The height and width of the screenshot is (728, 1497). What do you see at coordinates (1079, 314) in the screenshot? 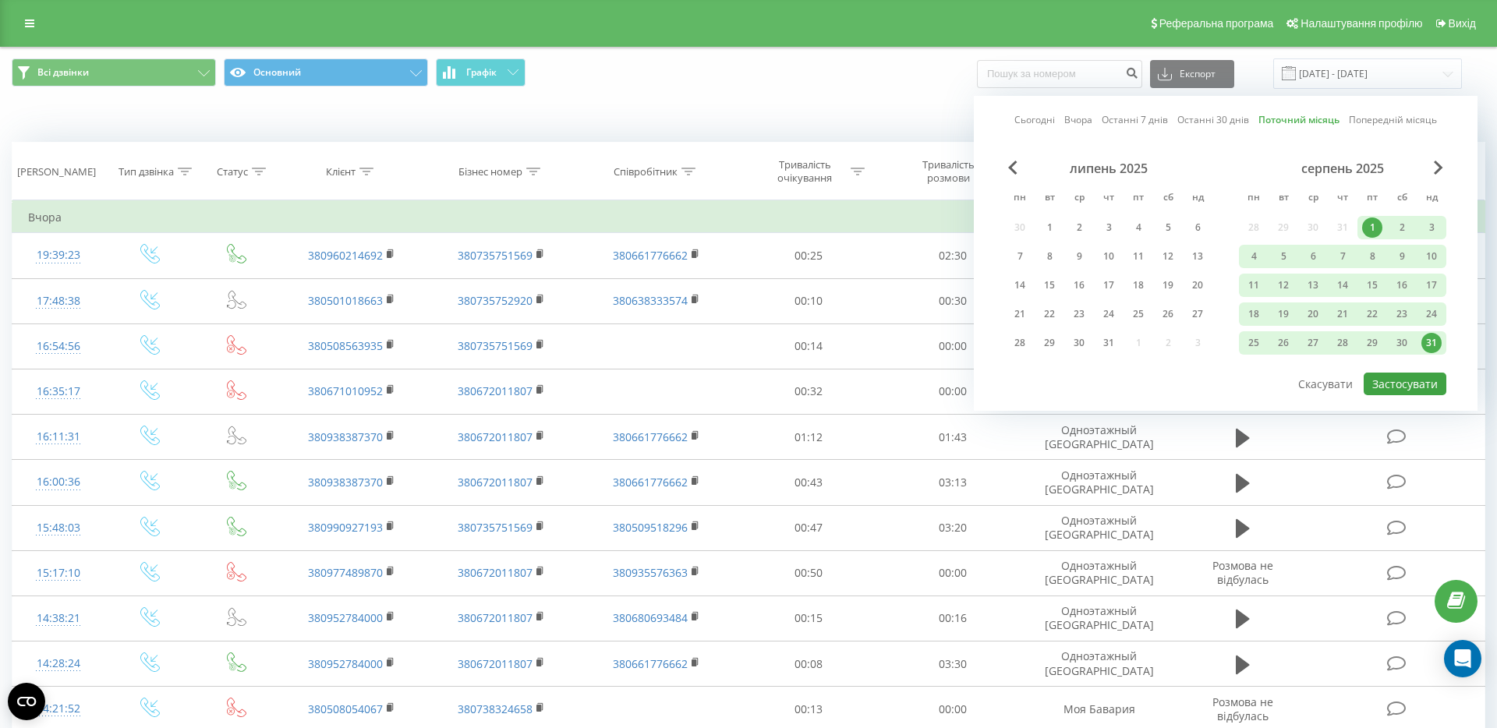
I see `div: ср 23 лип 2025 р.` at bounding box center [1079, 314].